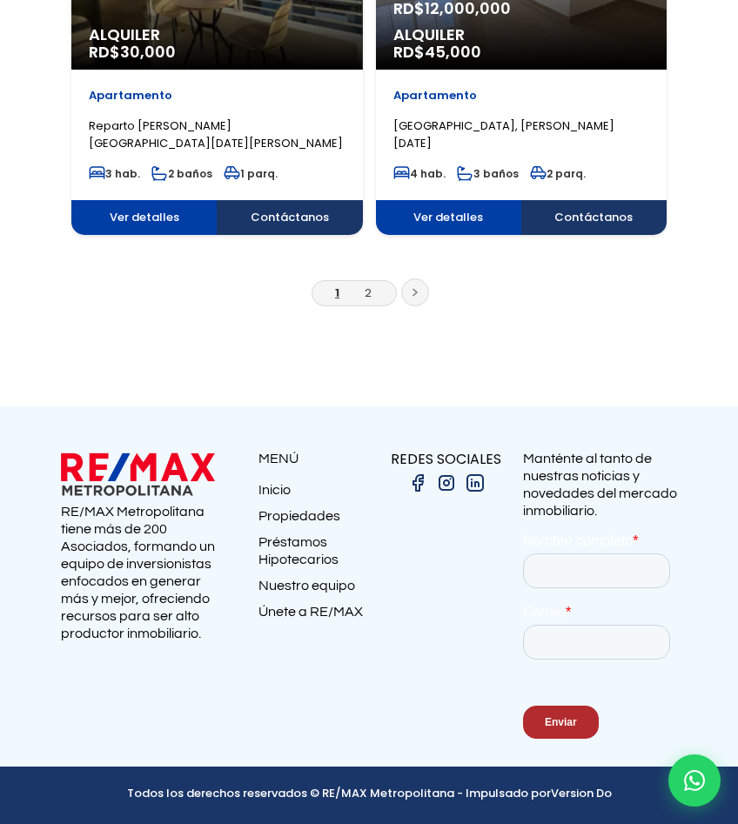 The width and height of the screenshot is (738, 824). I want to click on img: instagram.png, so click(446, 483).